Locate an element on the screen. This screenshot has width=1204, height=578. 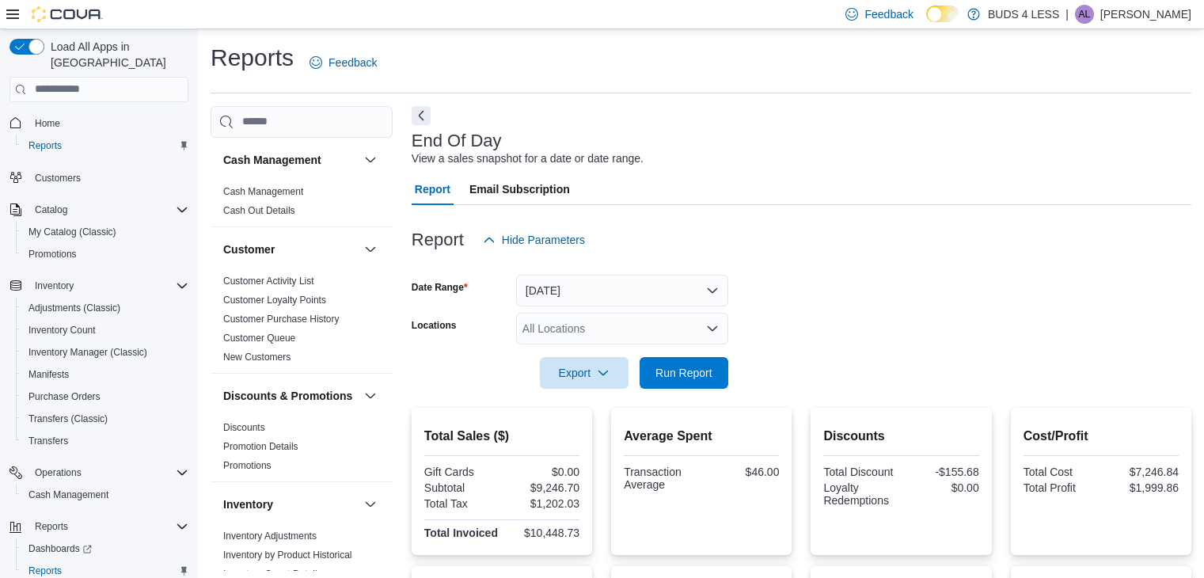
div: $0.00 is located at coordinates (542, 472).